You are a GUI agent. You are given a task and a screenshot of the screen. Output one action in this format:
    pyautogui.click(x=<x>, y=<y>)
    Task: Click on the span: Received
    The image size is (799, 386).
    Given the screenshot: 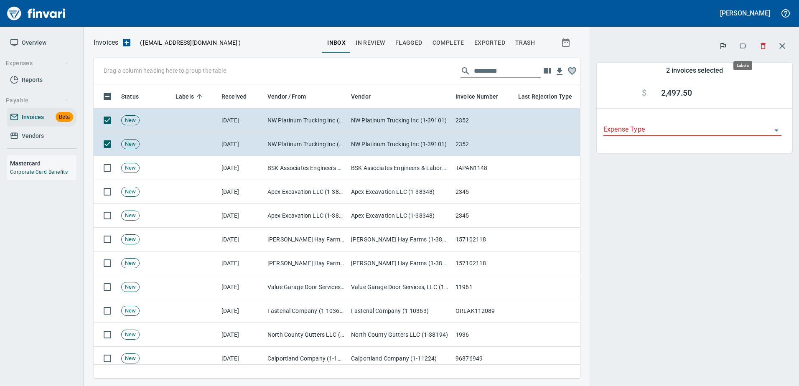 What is the action you would take?
    pyautogui.click(x=239, y=97)
    